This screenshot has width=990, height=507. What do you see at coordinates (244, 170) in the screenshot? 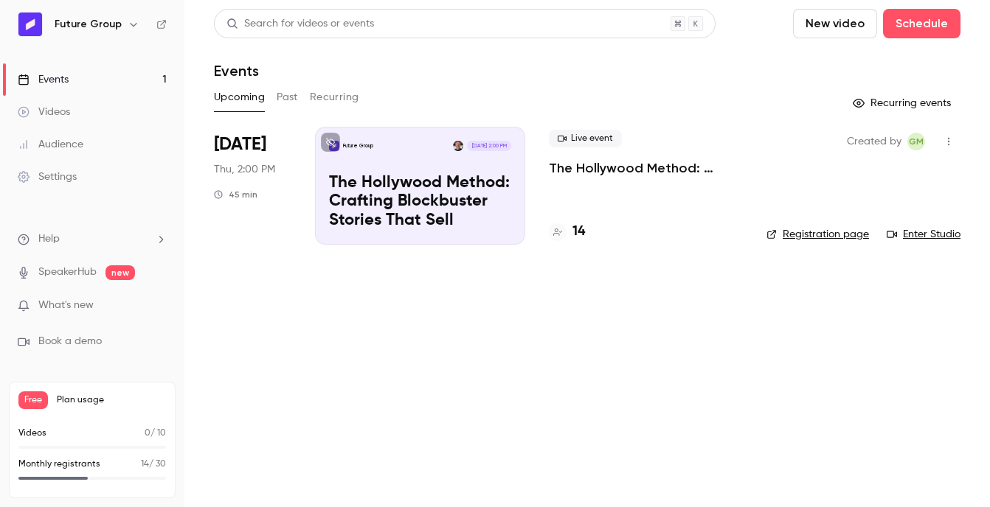
I see `span: Thu, 2:00 PM` at bounding box center [244, 170].